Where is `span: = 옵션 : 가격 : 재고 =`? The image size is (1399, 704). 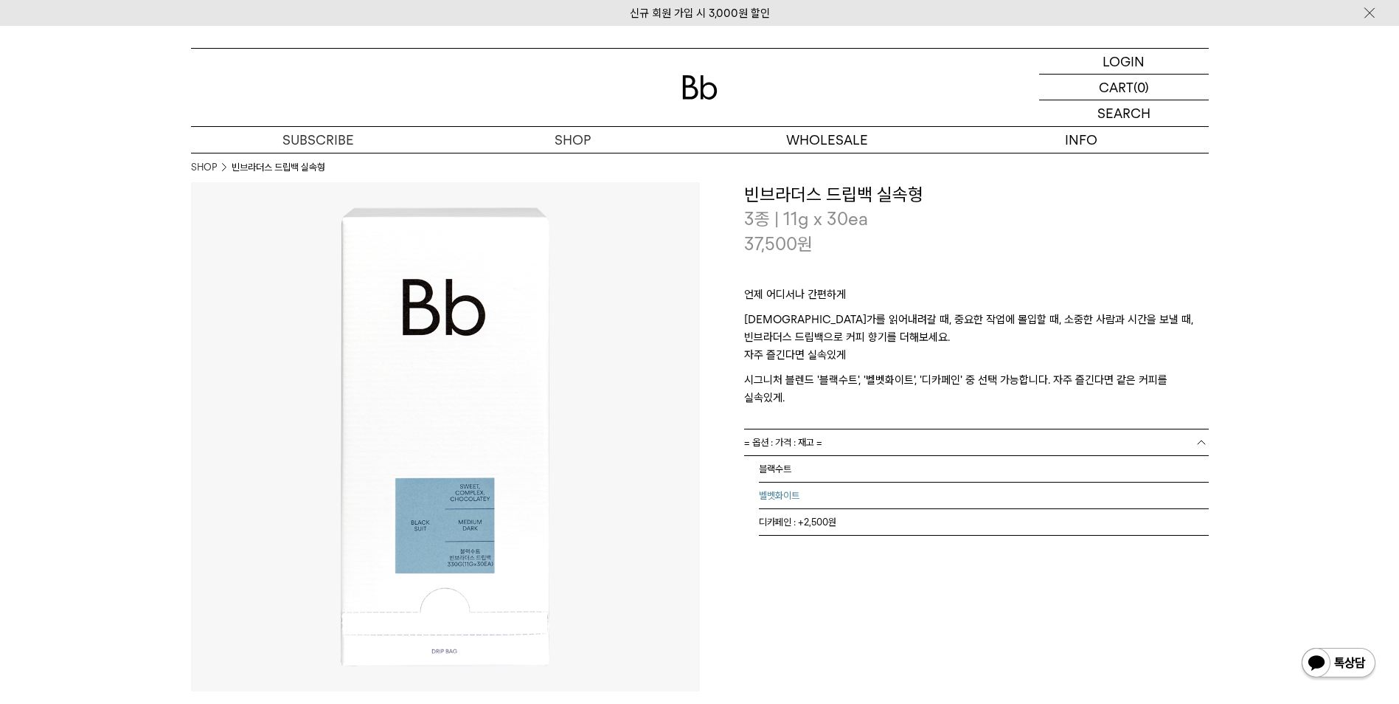
span: = 옵션 : 가격 : 재고 = is located at coordinates (783, 442).